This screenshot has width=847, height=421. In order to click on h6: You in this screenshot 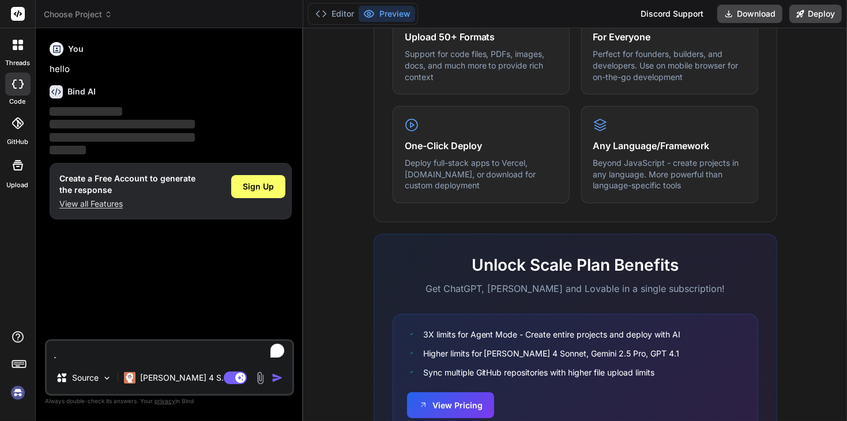, I will do `click(76, 49)`.